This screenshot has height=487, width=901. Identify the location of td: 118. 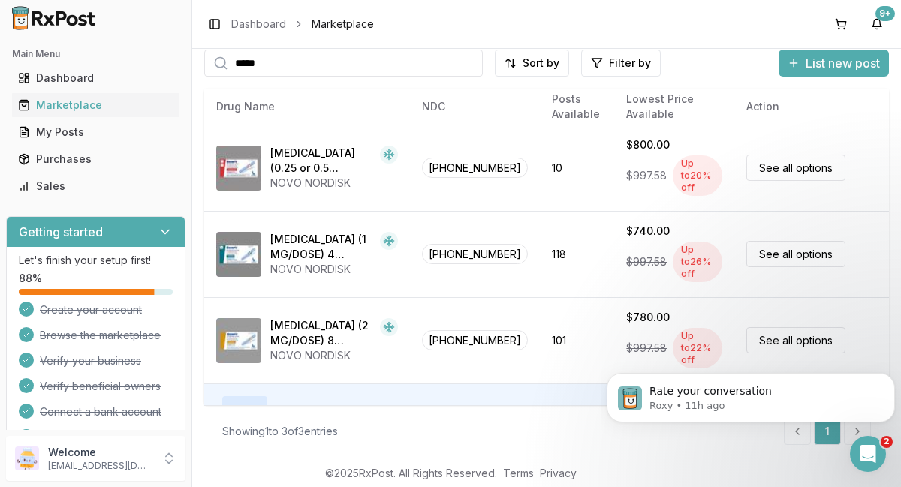
(578, 254).